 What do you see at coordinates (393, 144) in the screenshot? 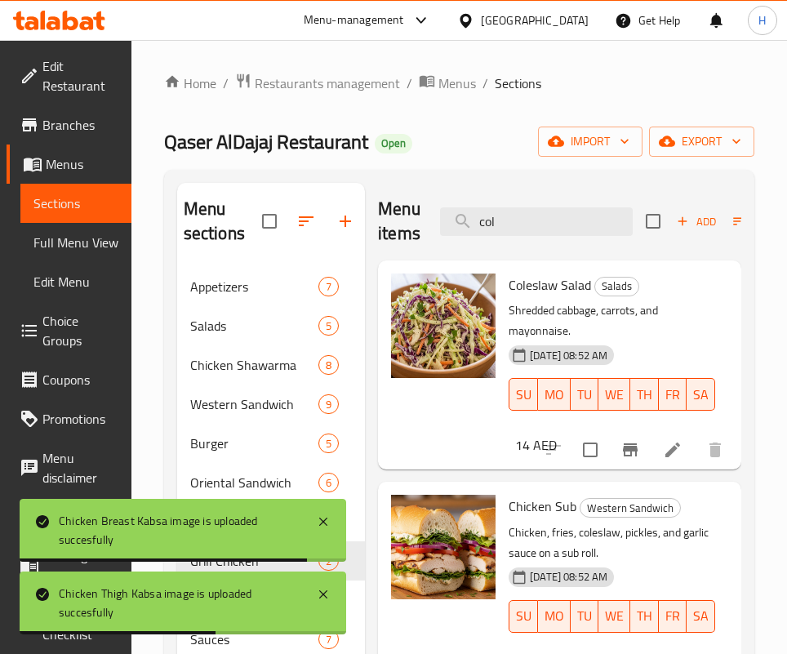
I see `div: Open` at bounding box center [393, 144].